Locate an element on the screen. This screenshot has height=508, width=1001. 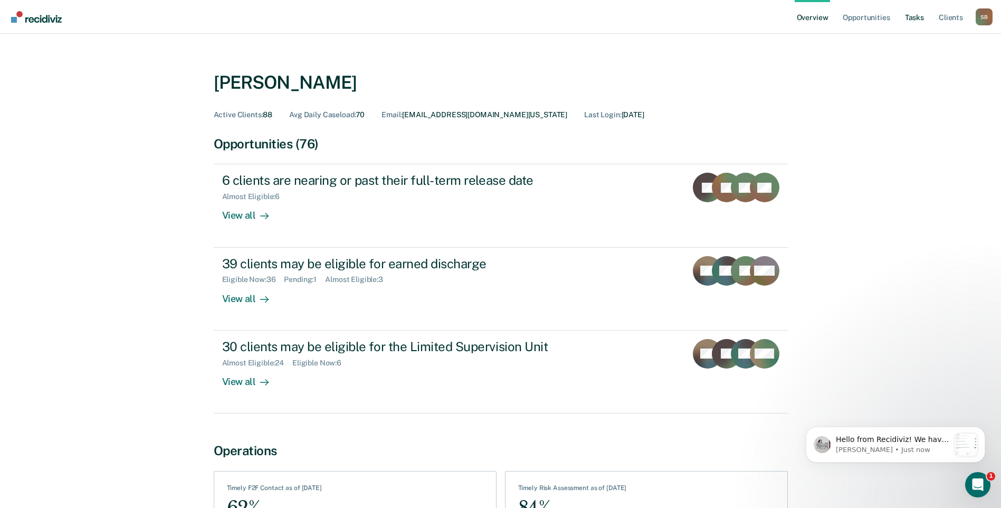
span: Avg Daily Caseload : is located at coordinates (322, 115).